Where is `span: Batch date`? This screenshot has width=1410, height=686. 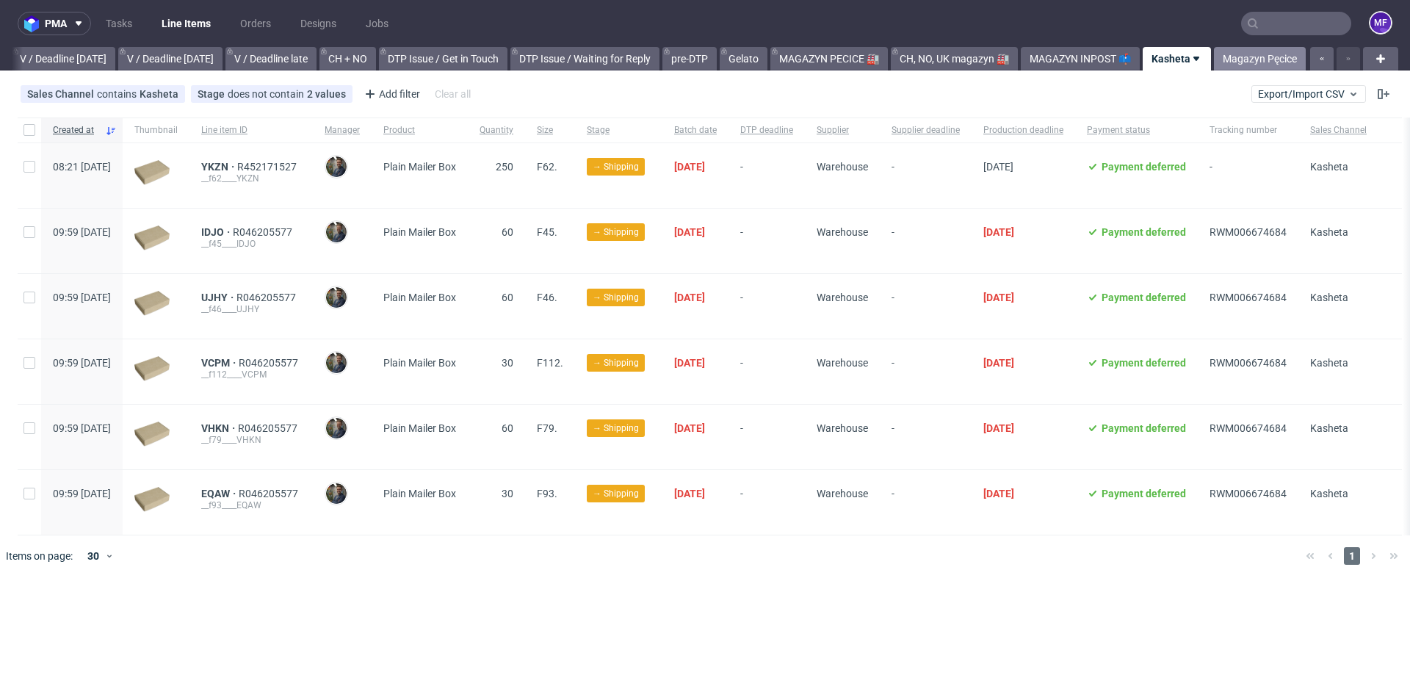
span: Batch date is located at coordinates (696, 130).